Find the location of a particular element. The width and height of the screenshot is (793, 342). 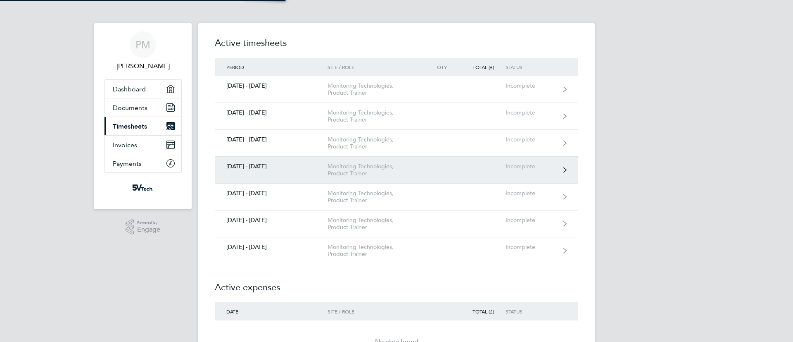

span: Invoices is located at coordinates (125, 145).